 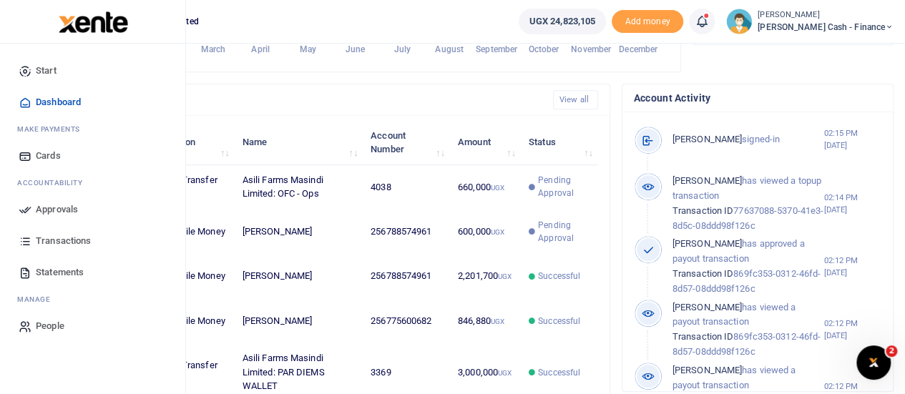 I want to click on th: Status: activate to sort column ascending, so click(x=560, y=142).